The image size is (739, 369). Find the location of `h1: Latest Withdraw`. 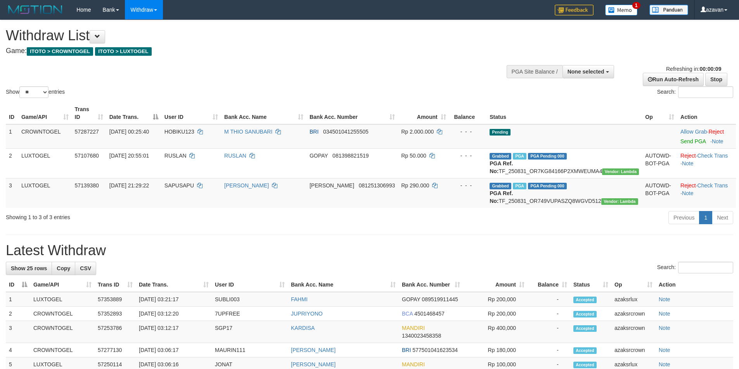

h1: Latest Withdraw is located at coordinates (369, 251).